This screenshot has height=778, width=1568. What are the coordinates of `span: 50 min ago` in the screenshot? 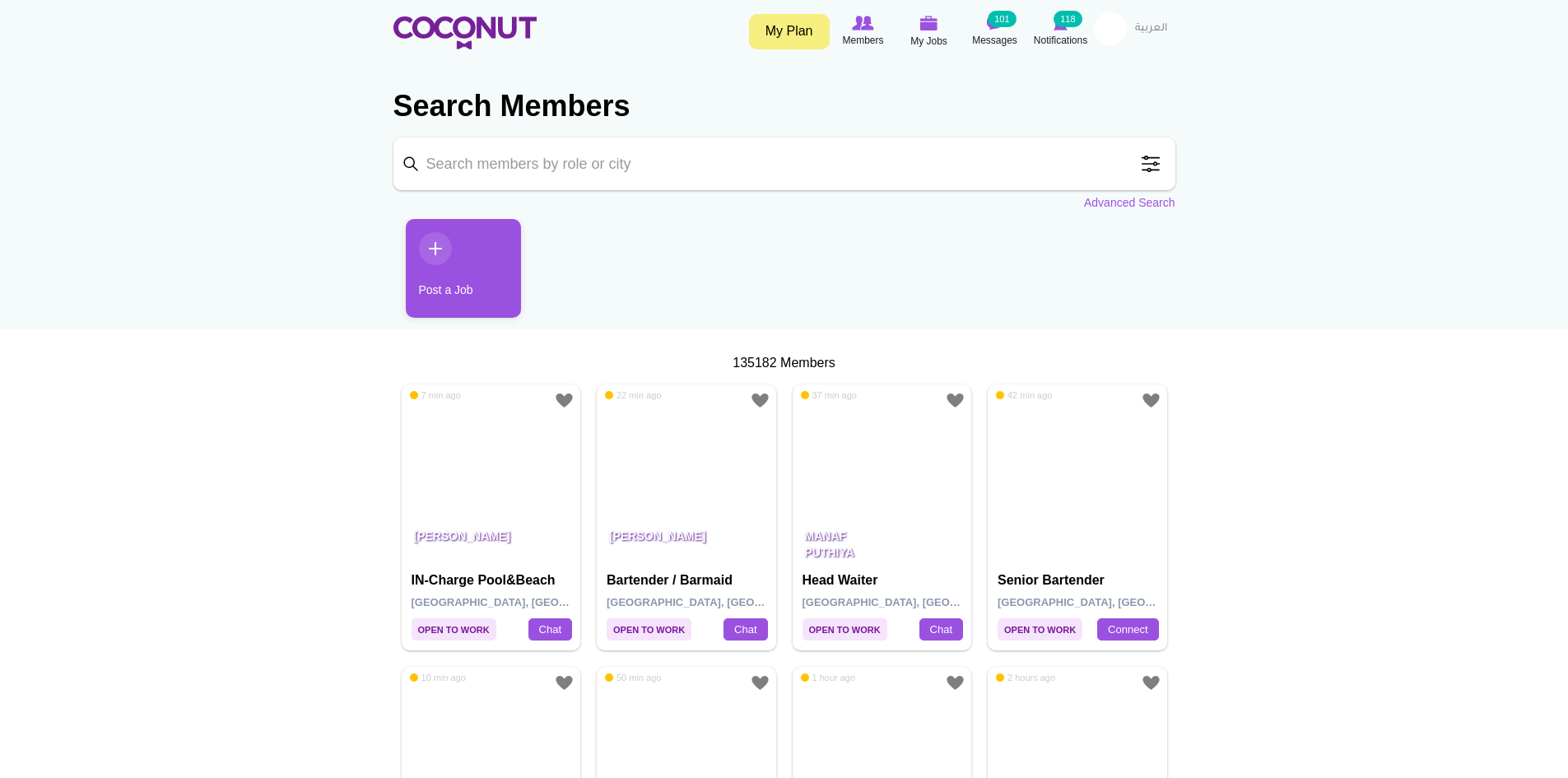 It's located at (633, 677).